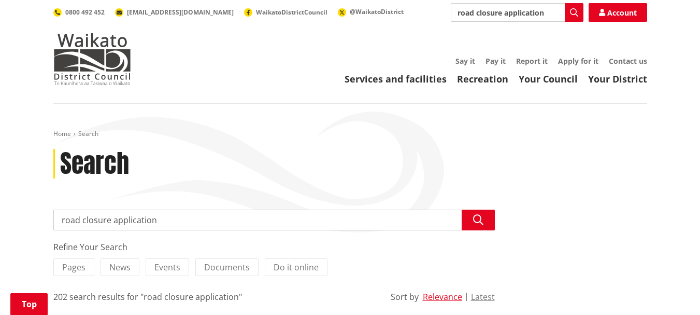 The height and width of the screenshot is (315, 700). I want to click on img: Waikato District Council - Te Kaunihera aa Takiwaa o Waikato, so click(92, 59).